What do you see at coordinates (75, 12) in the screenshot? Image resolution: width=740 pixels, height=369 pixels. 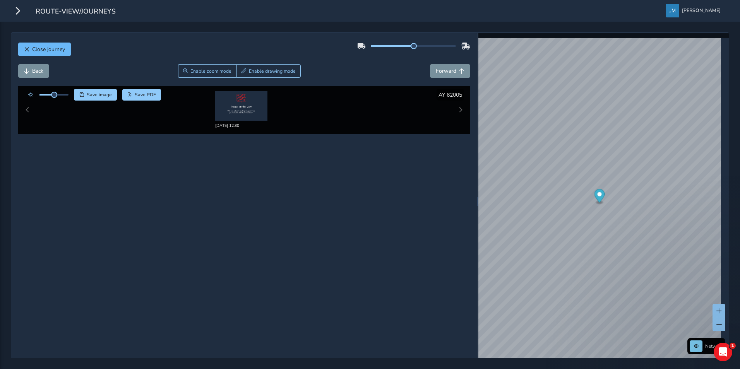 I see `span: route-view/journeys` at bounding box center [75, 12].